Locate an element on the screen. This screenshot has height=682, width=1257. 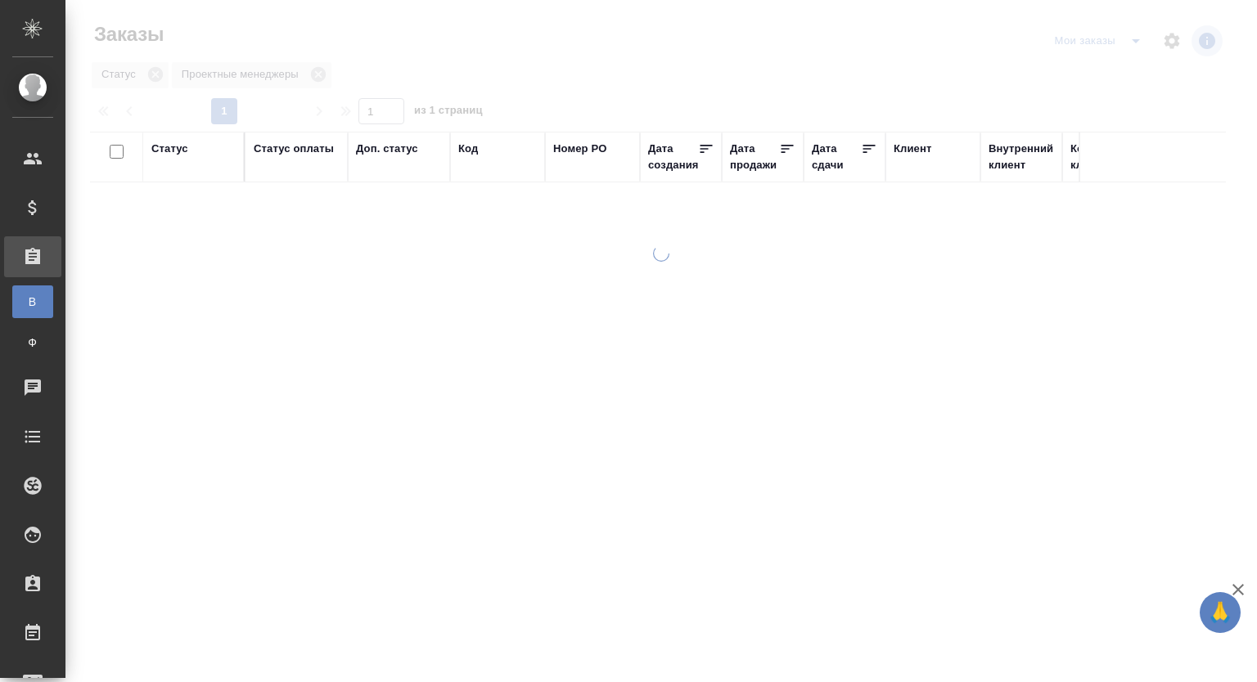
div: Дата создания is located at coordinates (673, 157).